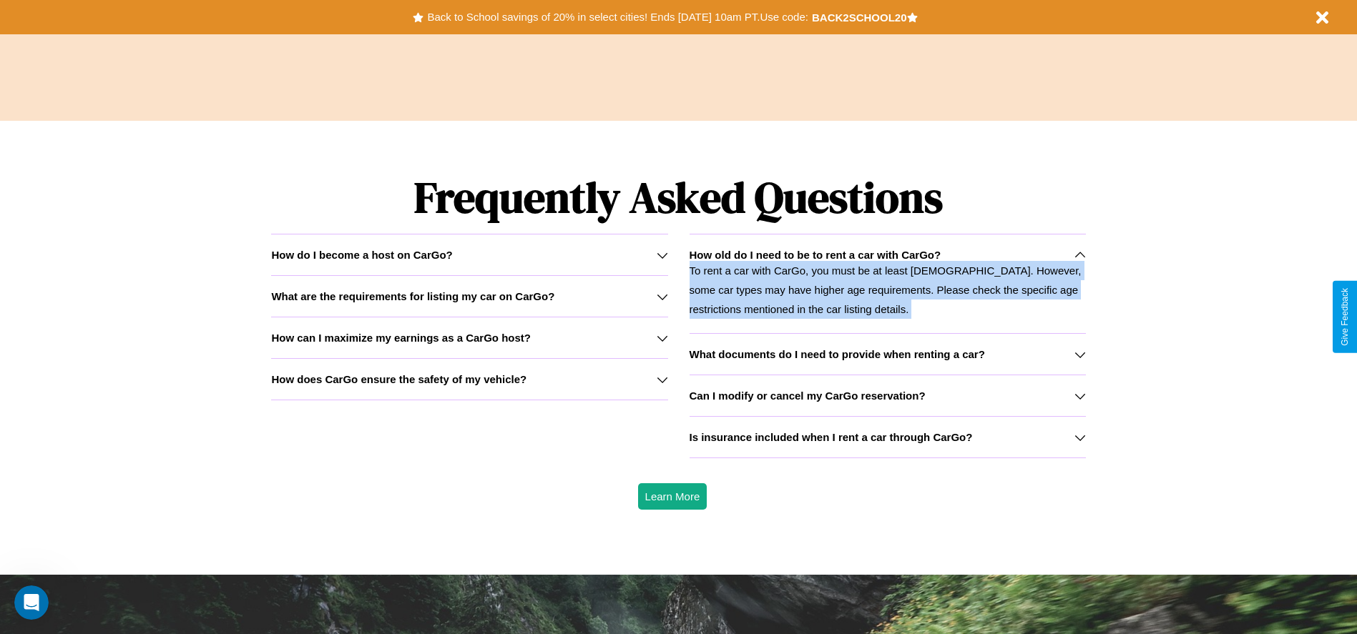 This screenshot has width=1357, height=634. I want to click on h3: What documents do I need to provide when renting a car?, so click(837, 354).